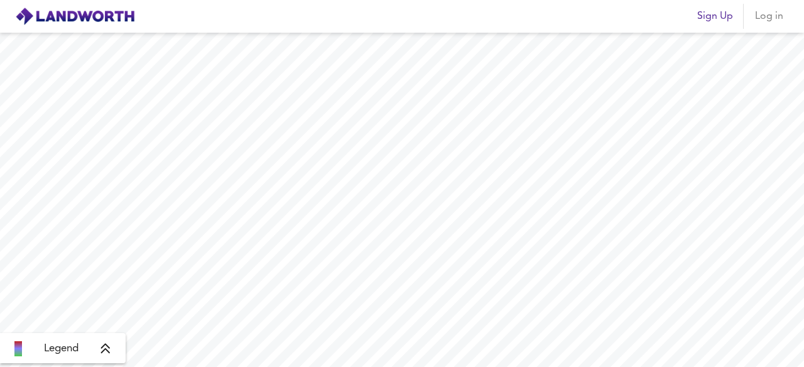  Describe the element at coordinates (769, 16) in the screenshot. I see `button: Log in` at that location.